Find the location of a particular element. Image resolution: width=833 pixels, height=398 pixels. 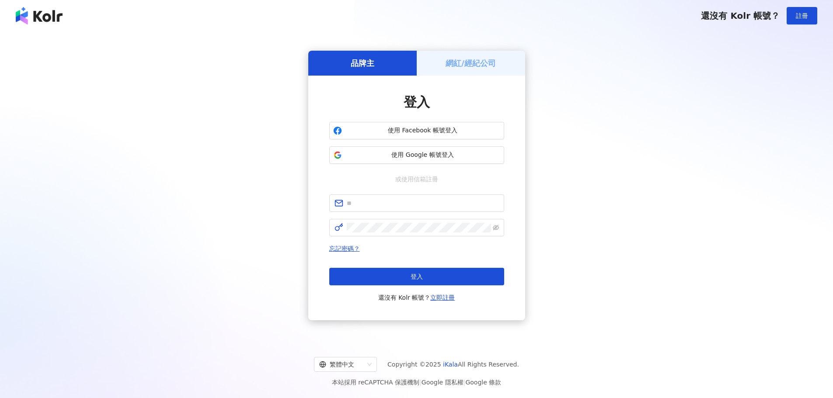

span: eye-invisible is located at coordinates (496, 228).